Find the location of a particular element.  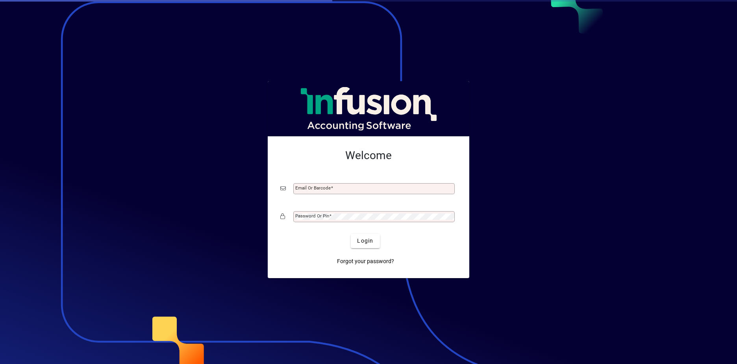

mat-label: Password or Pin is located at coordinates (312, 216).